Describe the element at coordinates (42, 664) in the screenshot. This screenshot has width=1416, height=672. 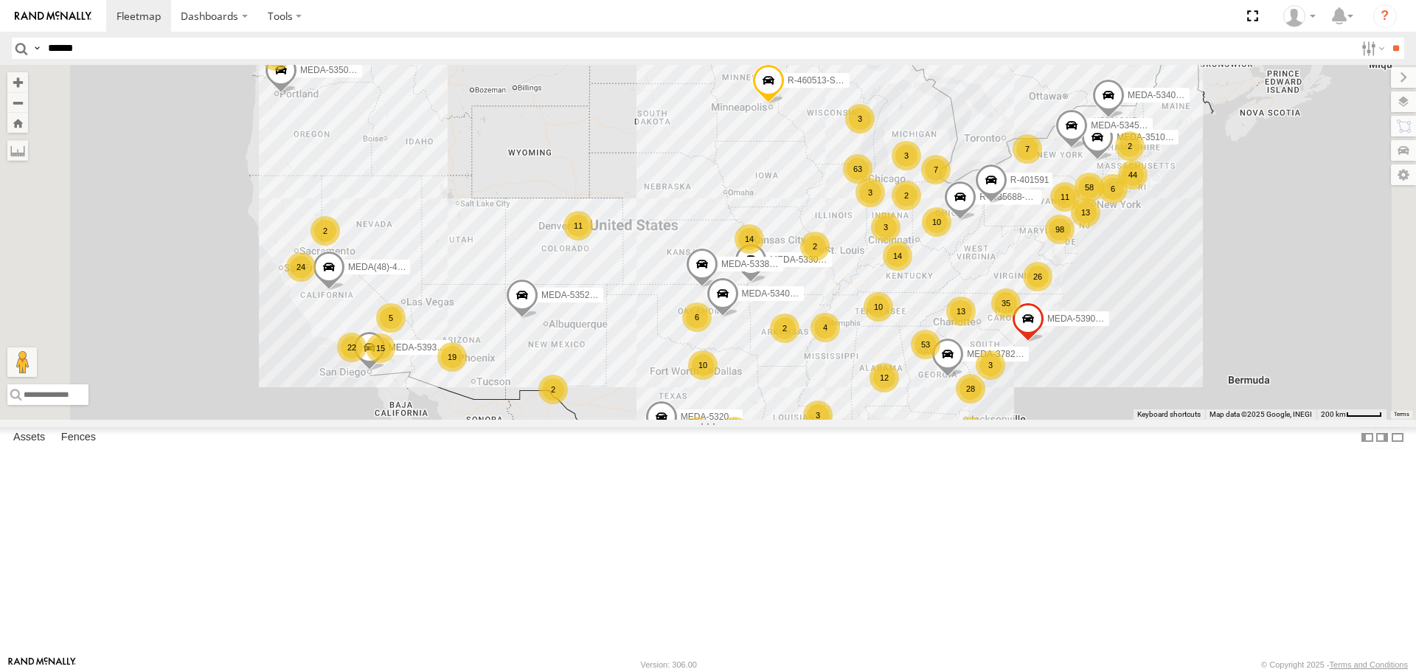
I see `a: Visit our Website` at that location.